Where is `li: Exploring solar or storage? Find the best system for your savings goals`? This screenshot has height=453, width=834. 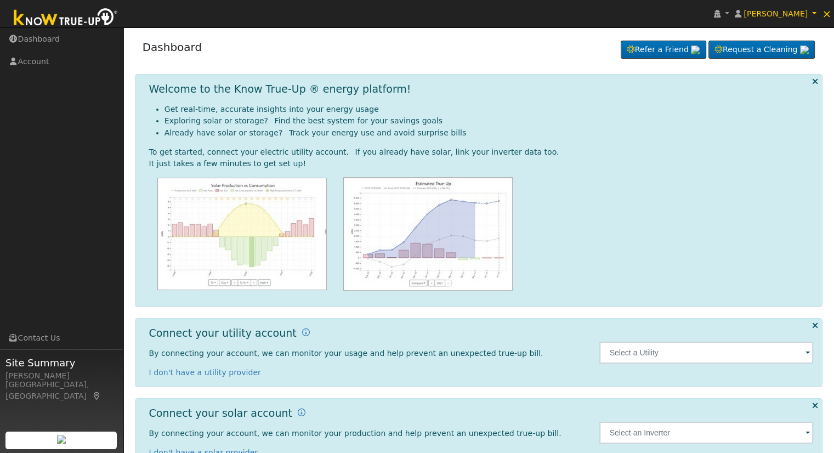 li: Exploring solar or storage? Find the best system for your savings goals is located at coordinates (489, 121).